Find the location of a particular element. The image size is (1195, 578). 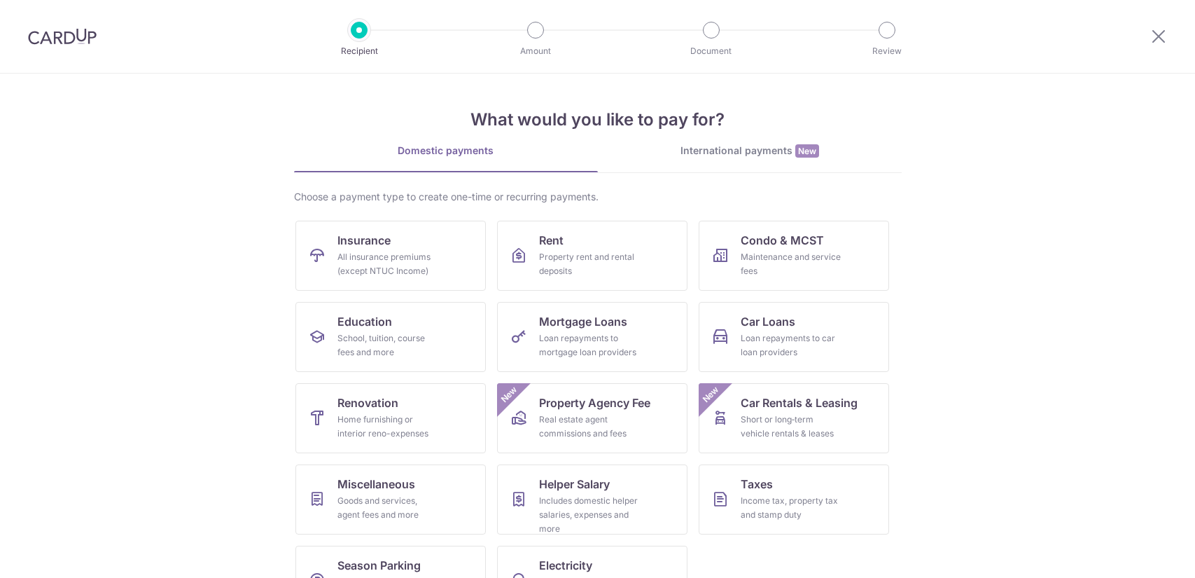

span: Helper Salary is located at coordinates (574, 484).